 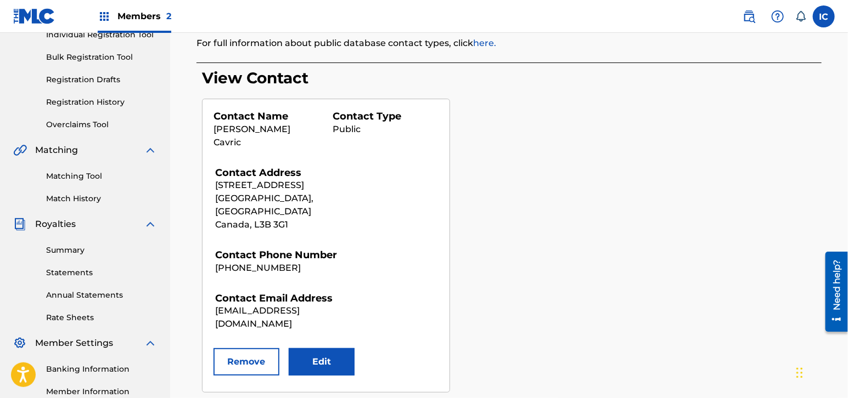 I want to click on h5: Contact Address, so click(x=295, y=173).